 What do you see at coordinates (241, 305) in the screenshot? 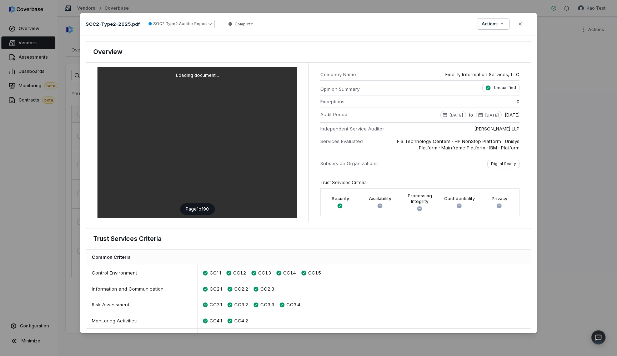
I see `span: CC3.2` at bounding box center [241, 305].